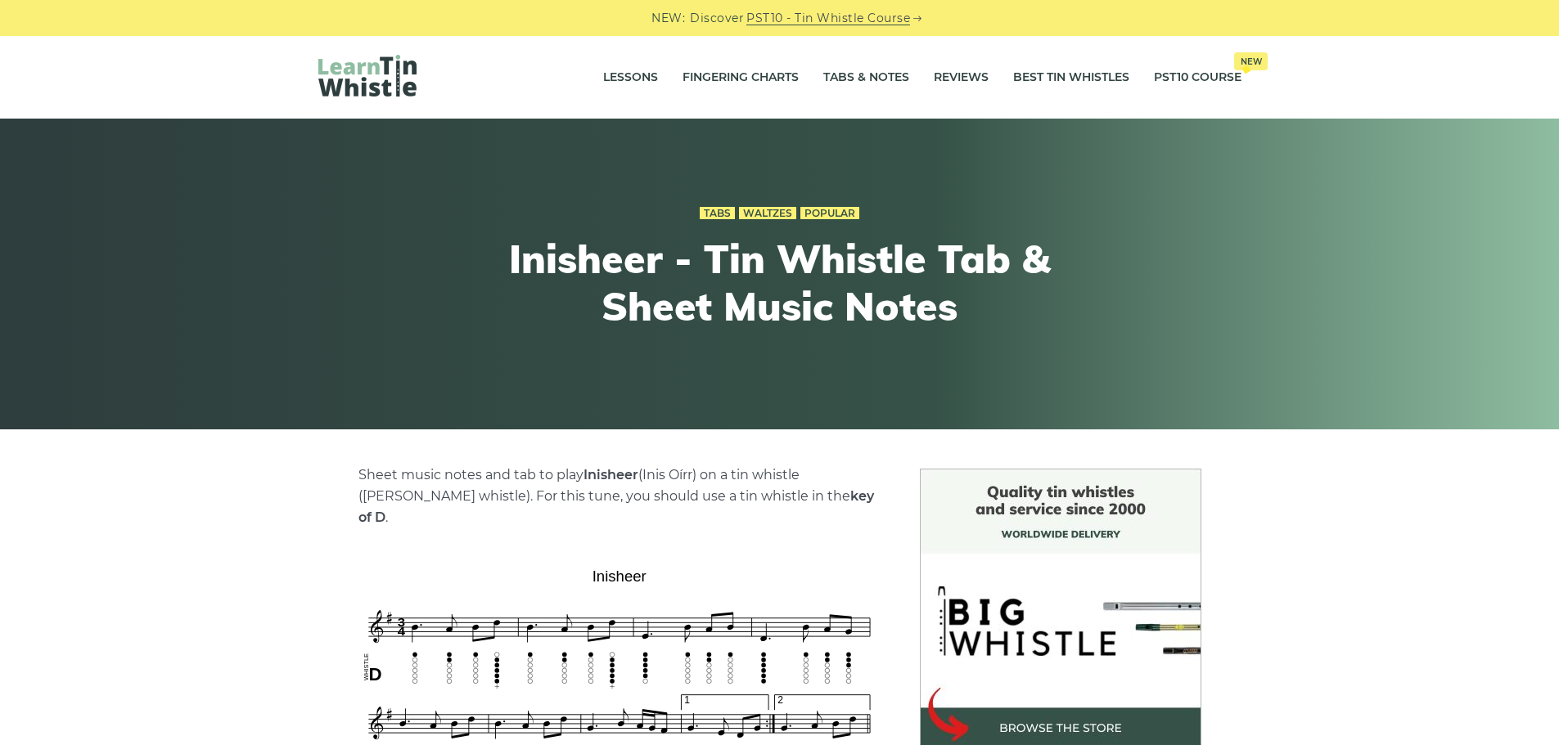  I want to click on a: Best Tin Whistles, so click(1071, 78).